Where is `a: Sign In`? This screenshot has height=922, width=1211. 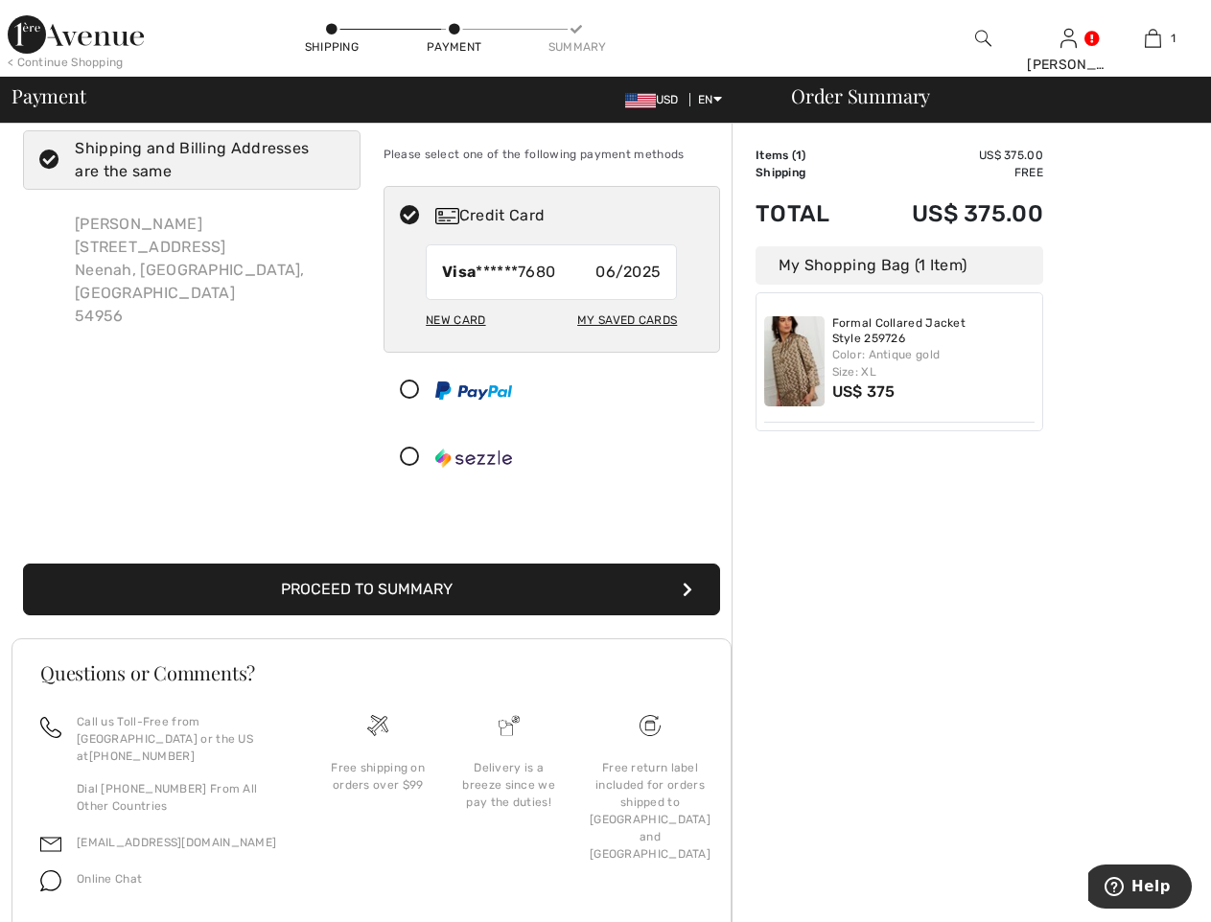 a: Sign In is located at coordinates (1068, 37).